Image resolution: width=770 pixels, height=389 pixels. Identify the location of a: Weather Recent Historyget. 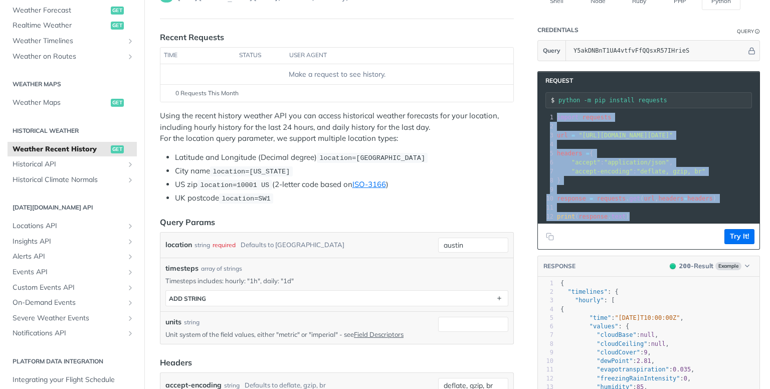
(72, 149).